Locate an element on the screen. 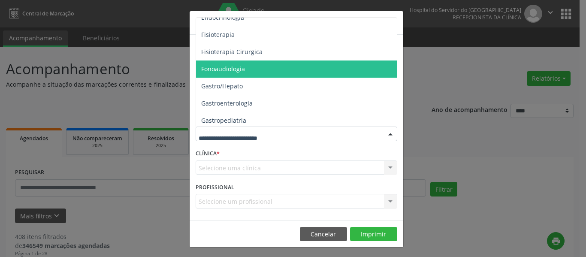 Image resolution: width=586 pixels, height=257 pixels. span: Fisioterapia Cirurgica is located at coordinates (232, 51).